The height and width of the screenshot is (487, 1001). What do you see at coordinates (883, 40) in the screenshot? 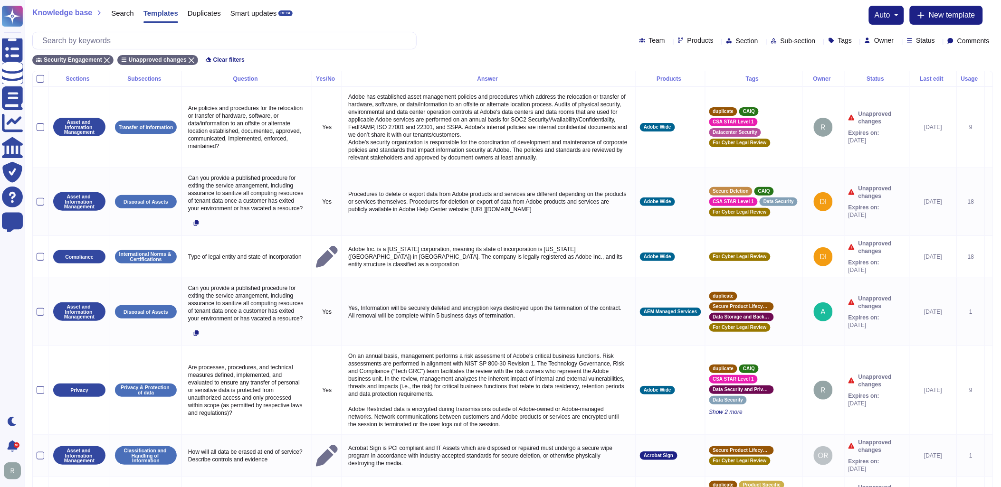
I see `span: Owner` at bounding box center [883, 40].